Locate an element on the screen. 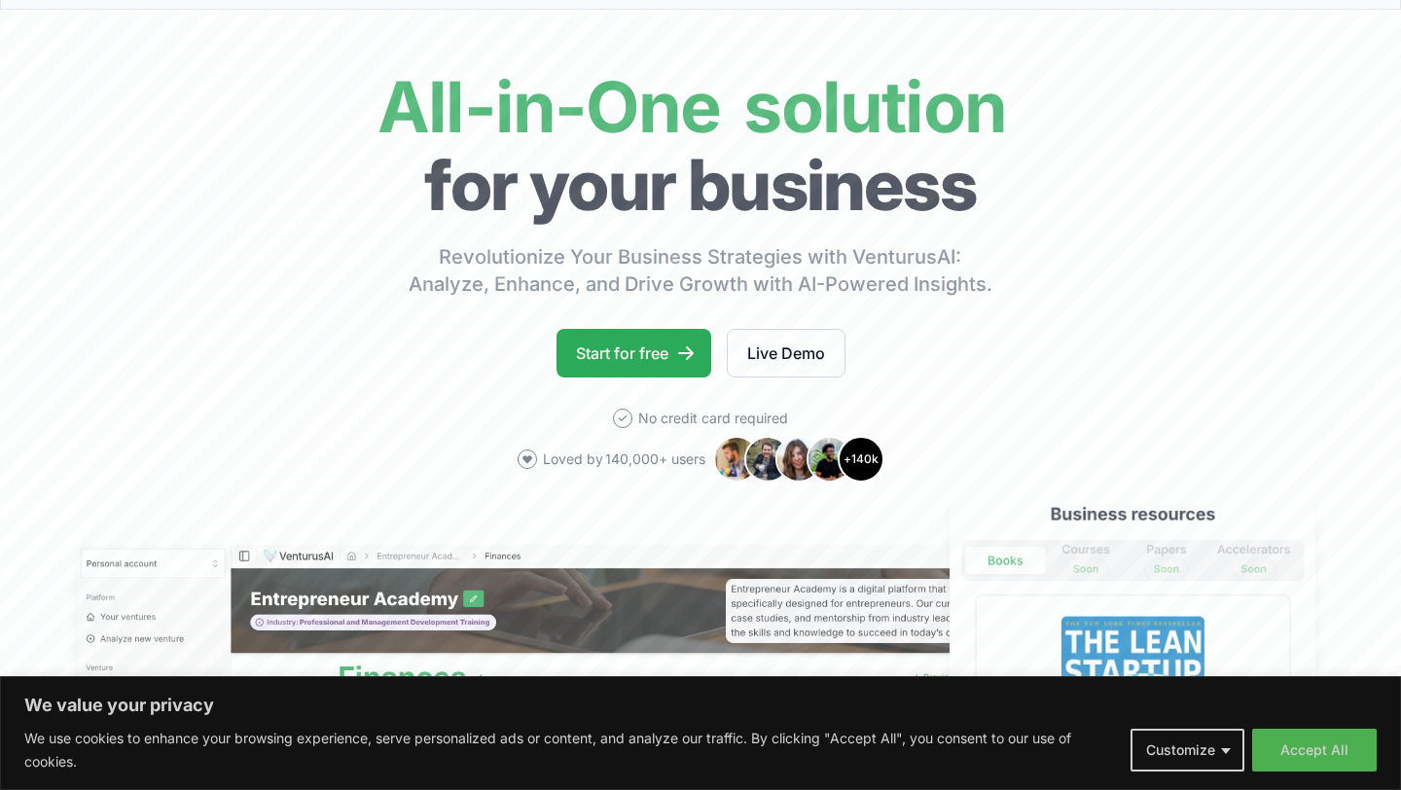 The image size is (1401, 790). img: Avatar 1 is located at coordinates (736, 459).